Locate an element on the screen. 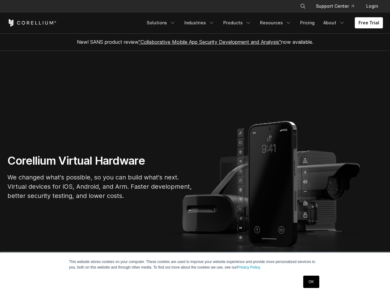  a: About is located at coordinates (334, 23).